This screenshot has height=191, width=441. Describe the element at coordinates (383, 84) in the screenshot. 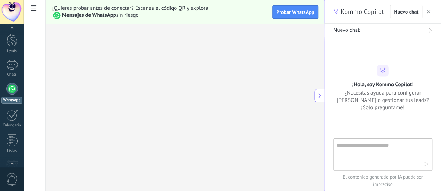

I see `h2: ¡Hola, soy Kommo Copilot!` at that location.